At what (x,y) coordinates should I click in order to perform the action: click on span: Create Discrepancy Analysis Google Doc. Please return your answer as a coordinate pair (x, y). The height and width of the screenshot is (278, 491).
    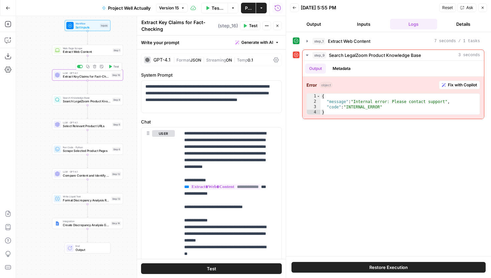
    Looking at the image, I should click on (86, 225).